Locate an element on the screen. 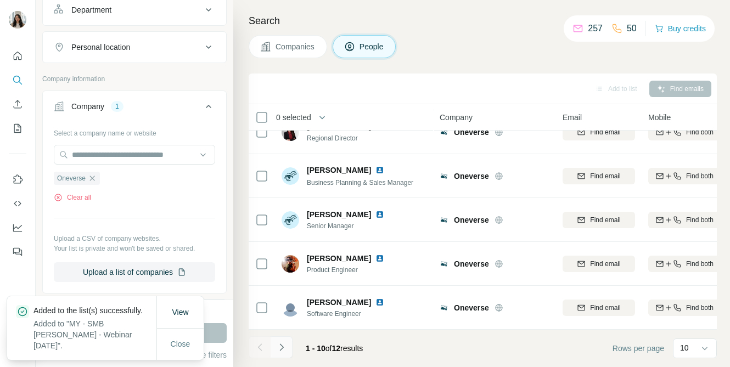  span: Regional Director is located at coordinates (352, 138).